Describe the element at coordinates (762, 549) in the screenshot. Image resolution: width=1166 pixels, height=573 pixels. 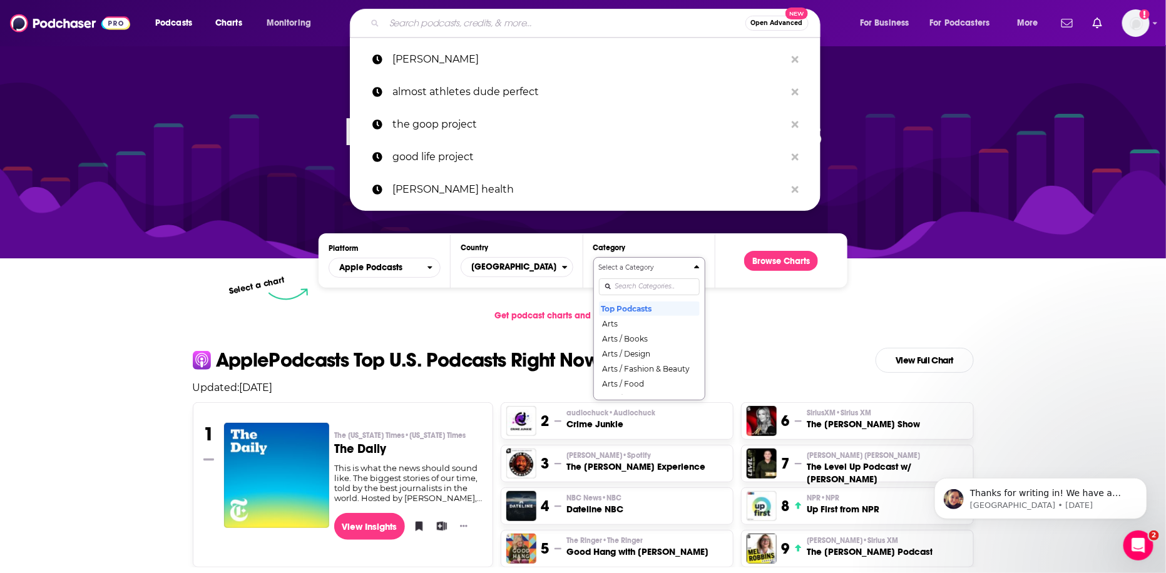
I see `a: The Mel Robbins Podcast` at that location.